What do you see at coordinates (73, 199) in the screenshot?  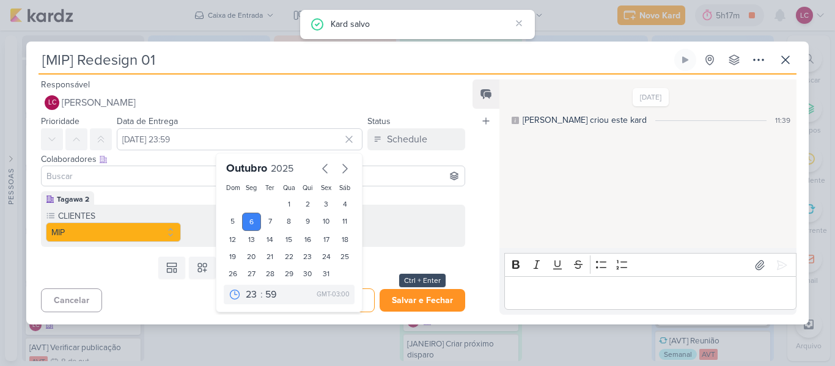 I see `div: Tagawa 2` at bounding box center [73, 199].